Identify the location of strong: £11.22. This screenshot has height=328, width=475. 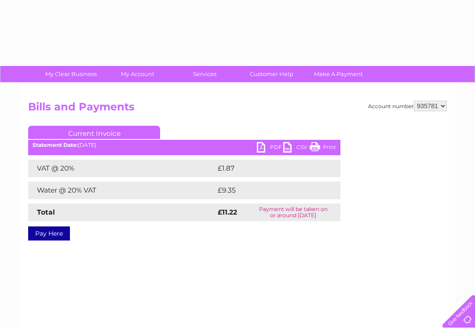
(227, 212).